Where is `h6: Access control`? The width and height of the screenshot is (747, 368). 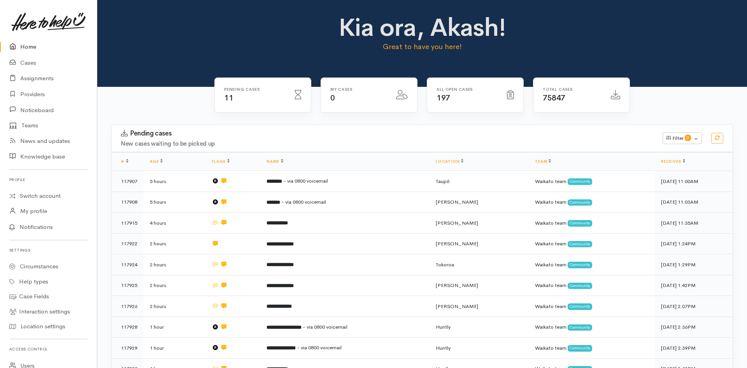
h6: Access control is located at coordinates (48, 349).